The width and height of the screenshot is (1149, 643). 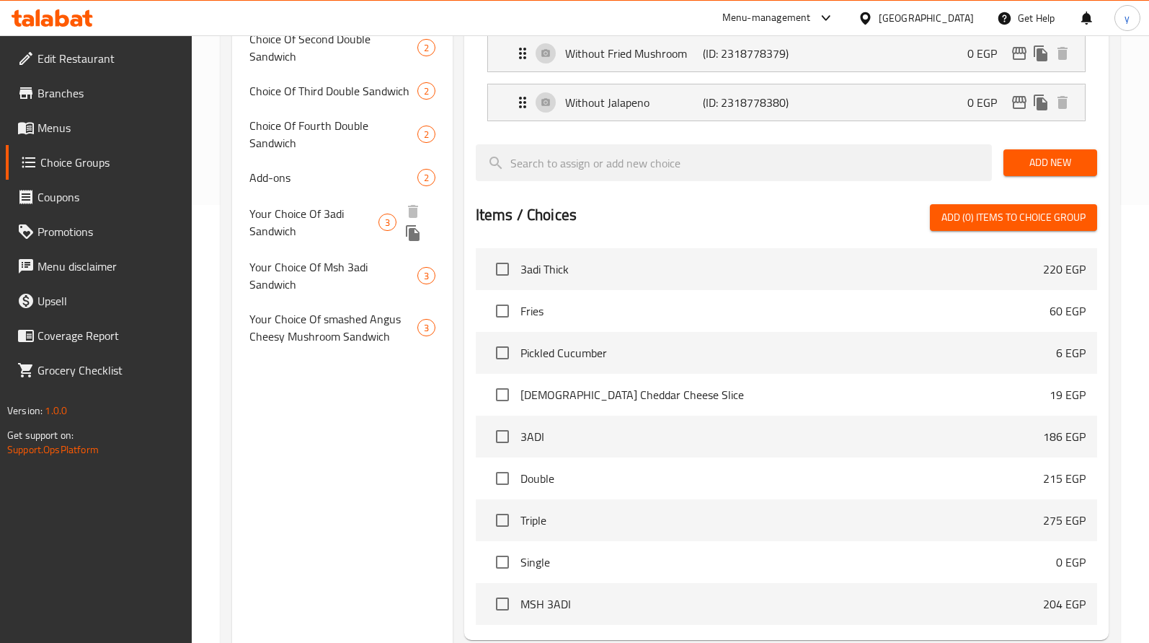 What do you see at coordinates (749, 53) in the screenshot?
I see `p: (ID: 2318778379)` at bounding box center [749, 53].